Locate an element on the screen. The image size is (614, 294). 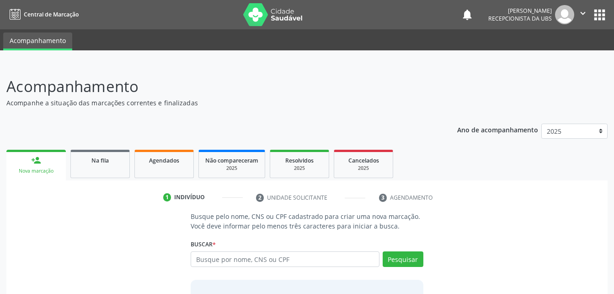
a: Acompanhamento is located at coordinates (38, 41).